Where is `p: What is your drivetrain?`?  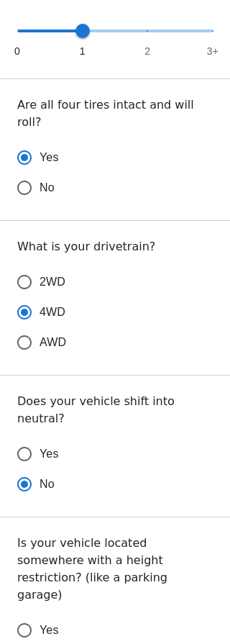
p: What is your drivetrain? is located at coordinates (115, 247).